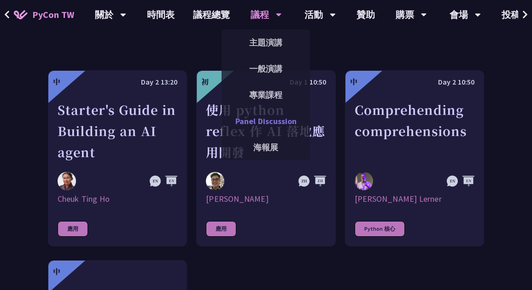  What do you see at coordinates (414, 82) in the screenshot?
I see `div: Day 2 10:50` at bounding box center [414, 82].